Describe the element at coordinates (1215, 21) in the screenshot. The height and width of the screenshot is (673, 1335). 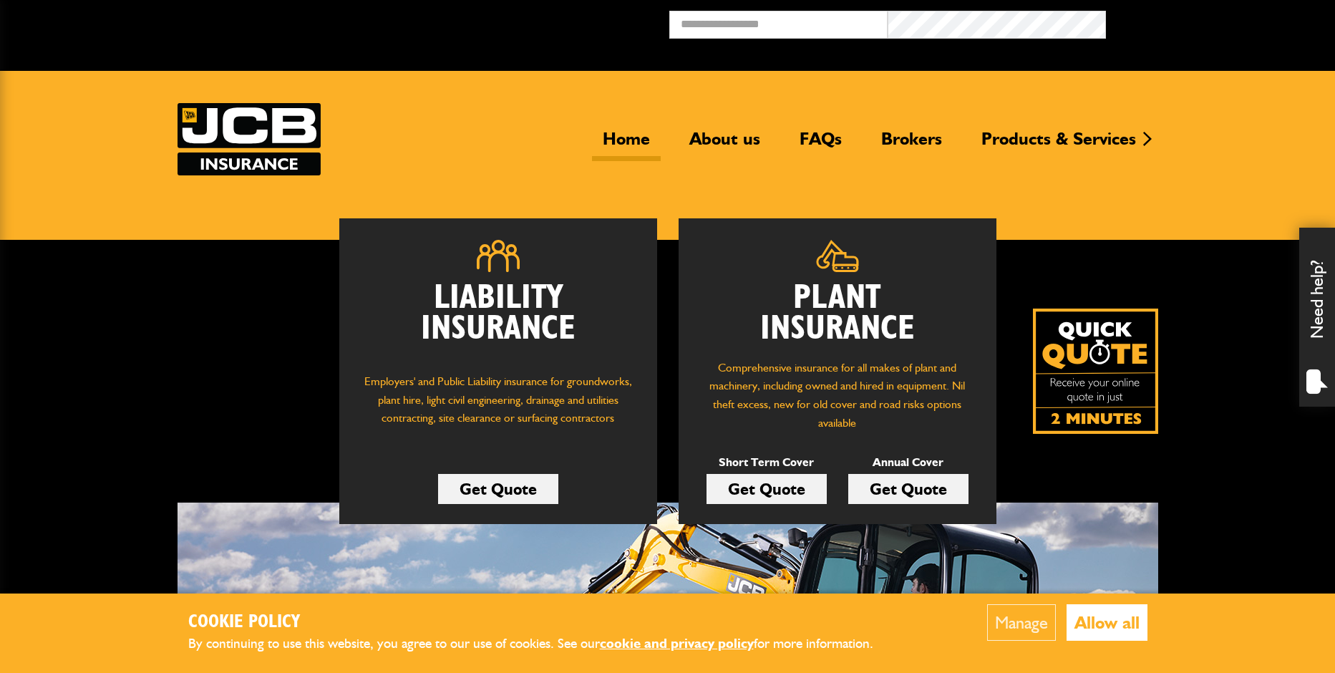
I see `button: Broker Login` at that location.